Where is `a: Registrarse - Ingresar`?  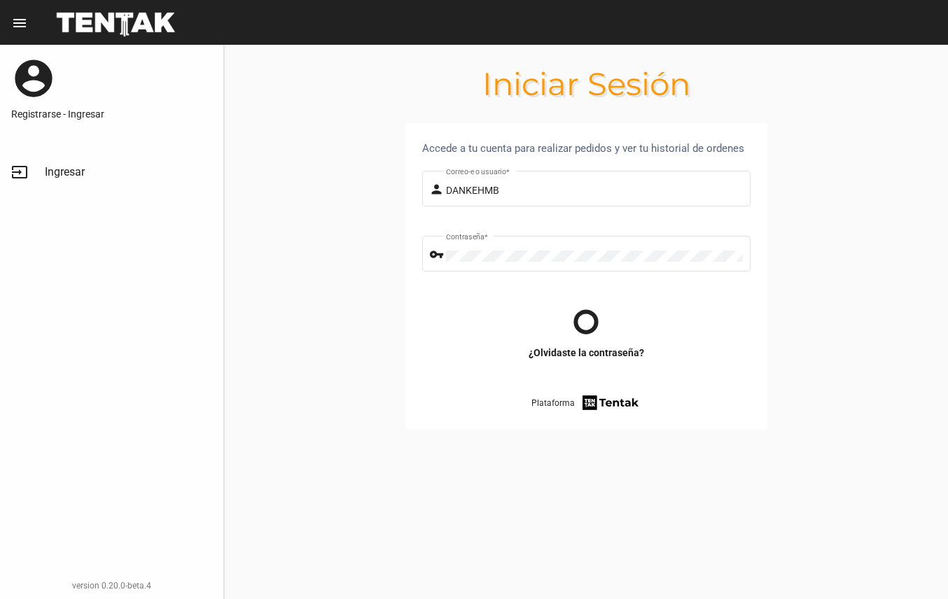
a: Registrarse - Ingresar is located at coordinates (111, 114).